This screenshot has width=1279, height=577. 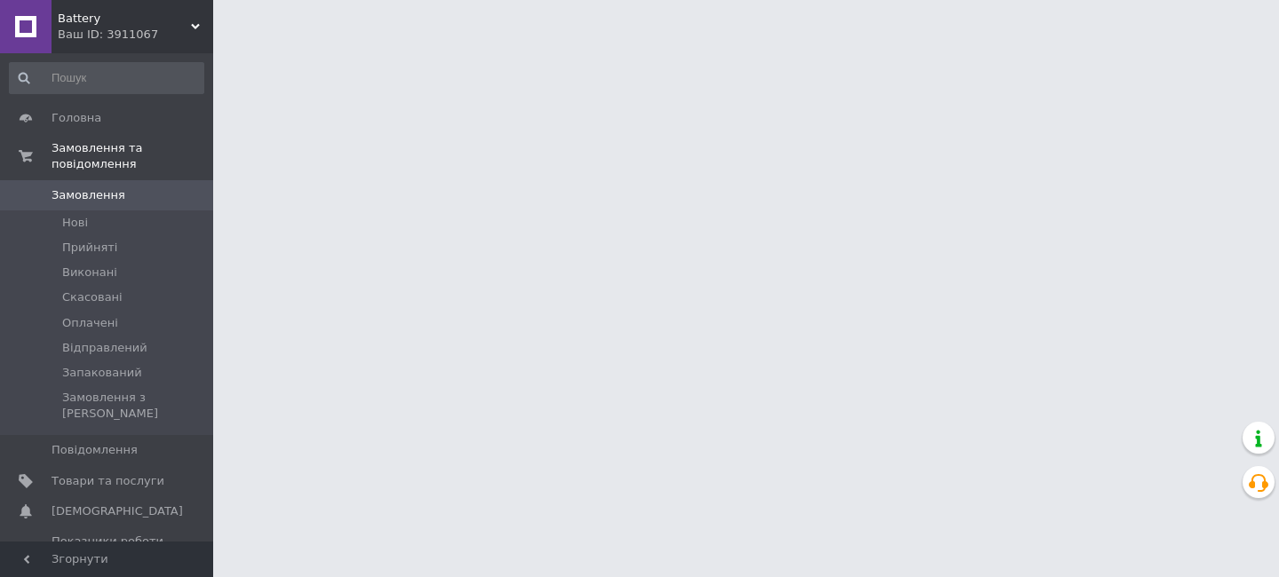 I want to click on span: Відправлений, so click(x=105, y=348).